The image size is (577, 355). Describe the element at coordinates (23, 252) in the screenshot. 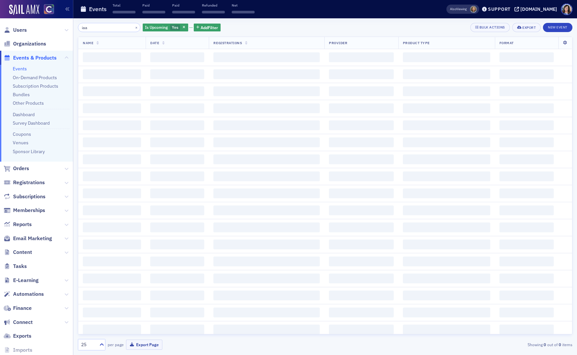

I see `span: Content` at that location.